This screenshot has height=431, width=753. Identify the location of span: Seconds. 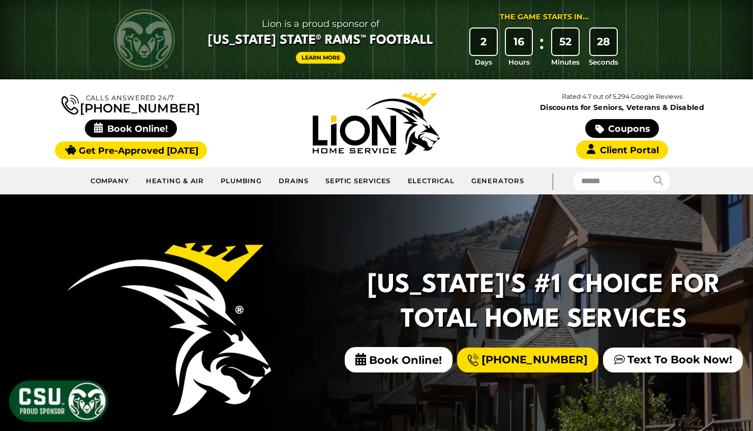
(604, 62).